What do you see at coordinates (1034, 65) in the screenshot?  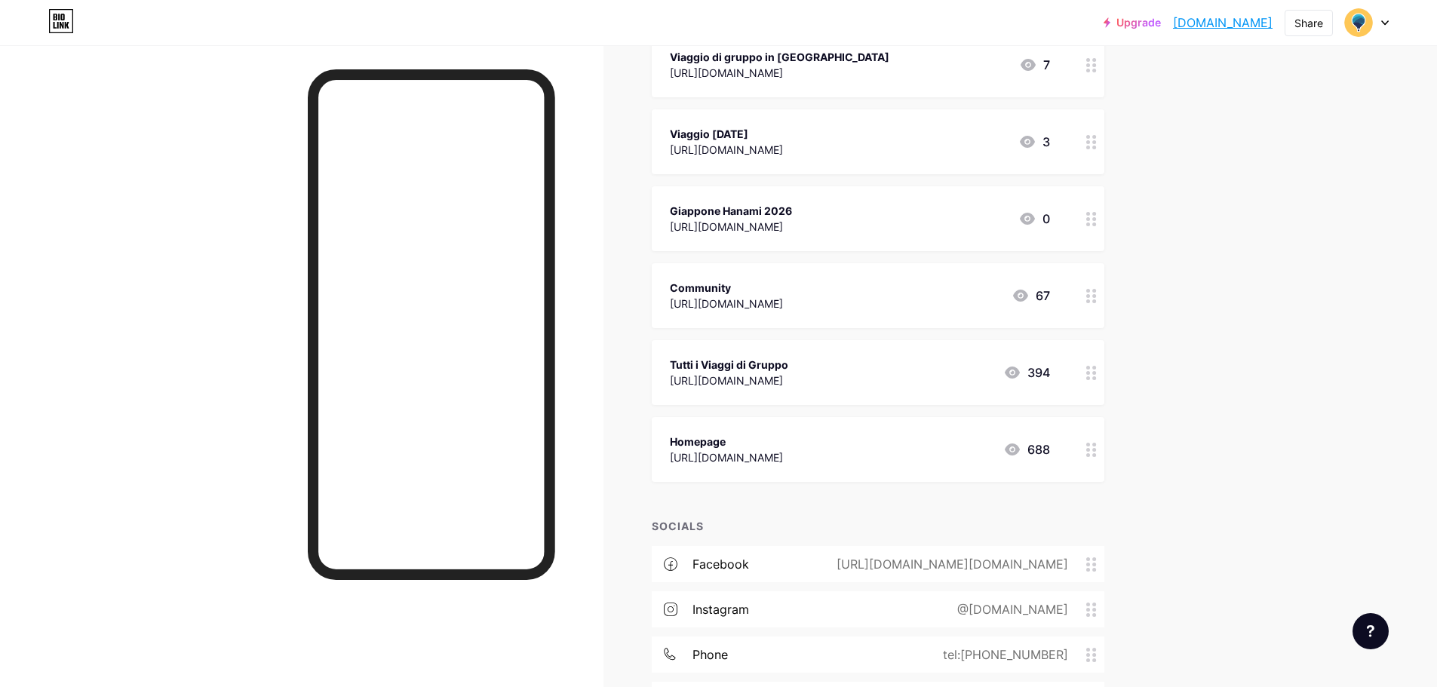 I see `div: 7` at bounding box center [1034, 65].